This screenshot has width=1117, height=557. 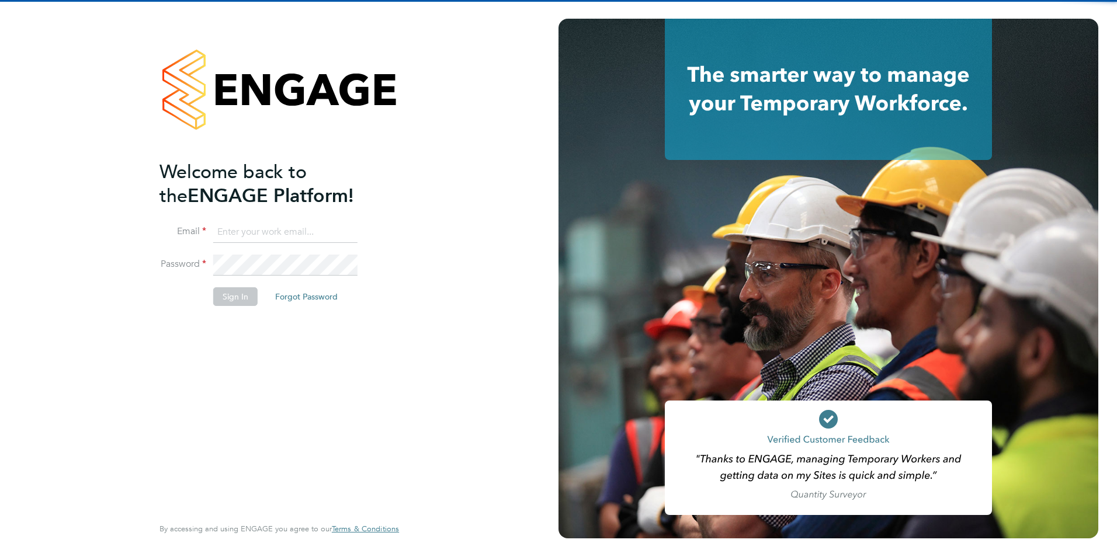 I want to click on h2: ENGAGE Platform!, so click(x=273, y=184).